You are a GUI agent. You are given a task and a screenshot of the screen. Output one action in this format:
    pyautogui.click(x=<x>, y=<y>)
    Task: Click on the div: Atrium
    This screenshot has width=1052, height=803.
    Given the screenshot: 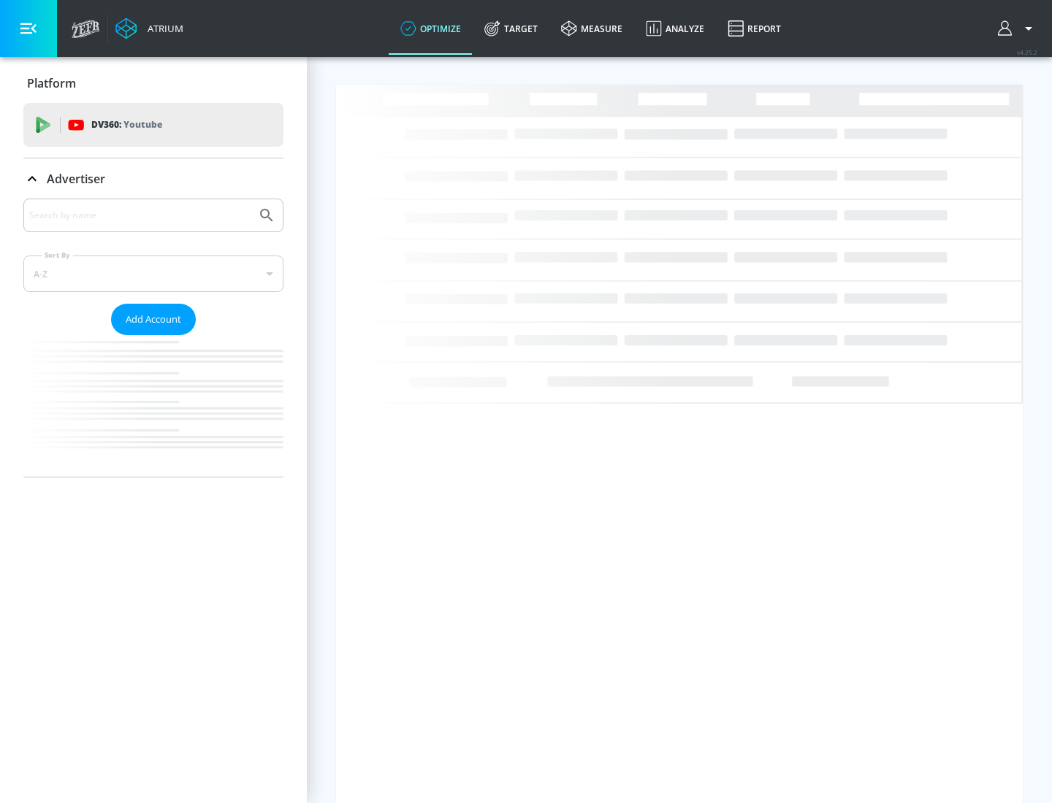 What is the action you would take?
    pyautogui.click(x=162, y=28)
    